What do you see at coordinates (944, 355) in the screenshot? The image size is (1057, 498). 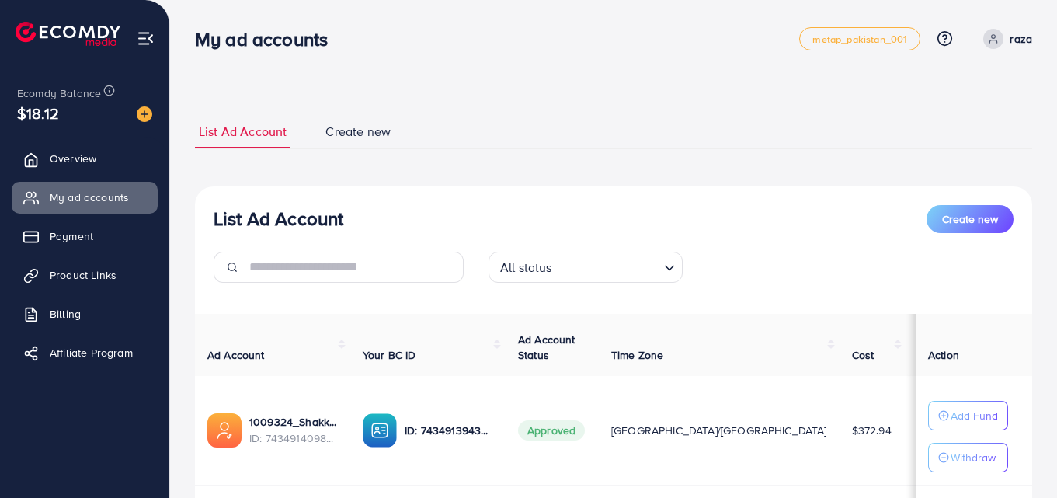 I see `span: Action` at bounding box center [944, 355].